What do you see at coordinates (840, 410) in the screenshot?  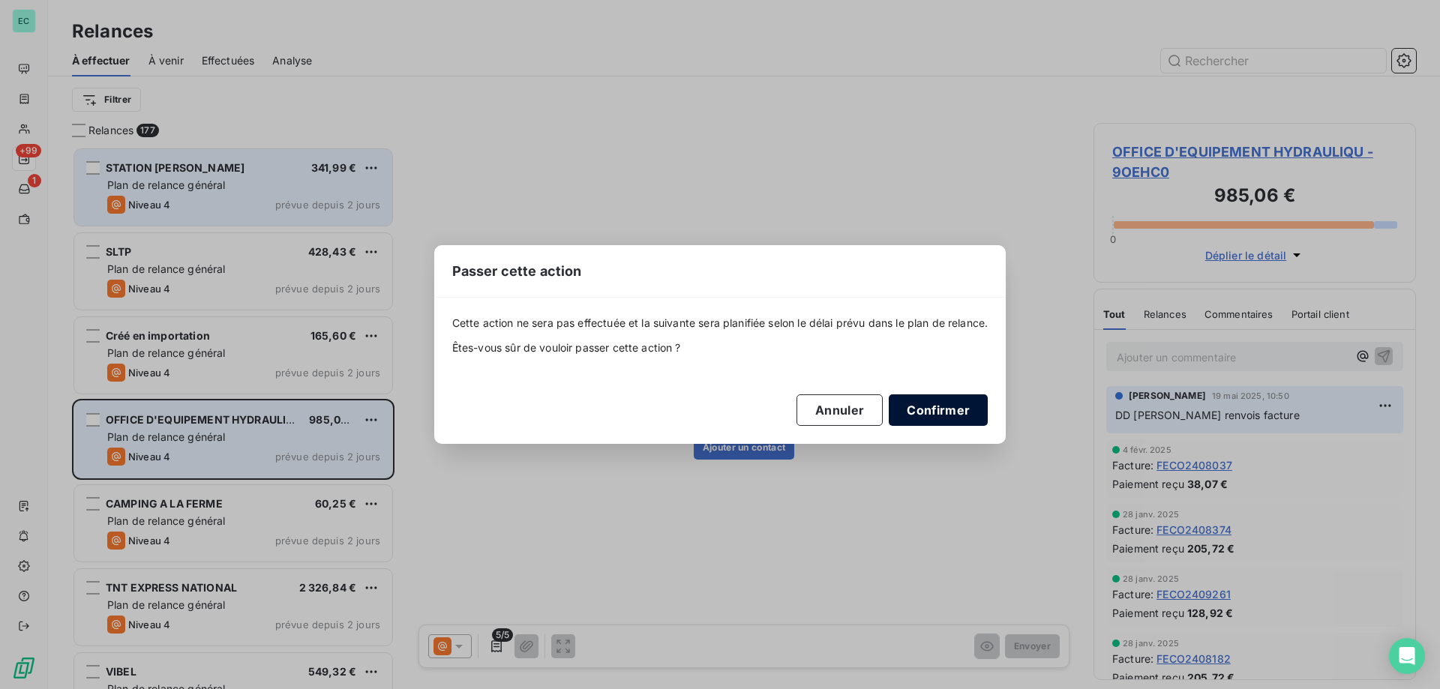 I see `button: Annuler` at bounding box center [840, 410].